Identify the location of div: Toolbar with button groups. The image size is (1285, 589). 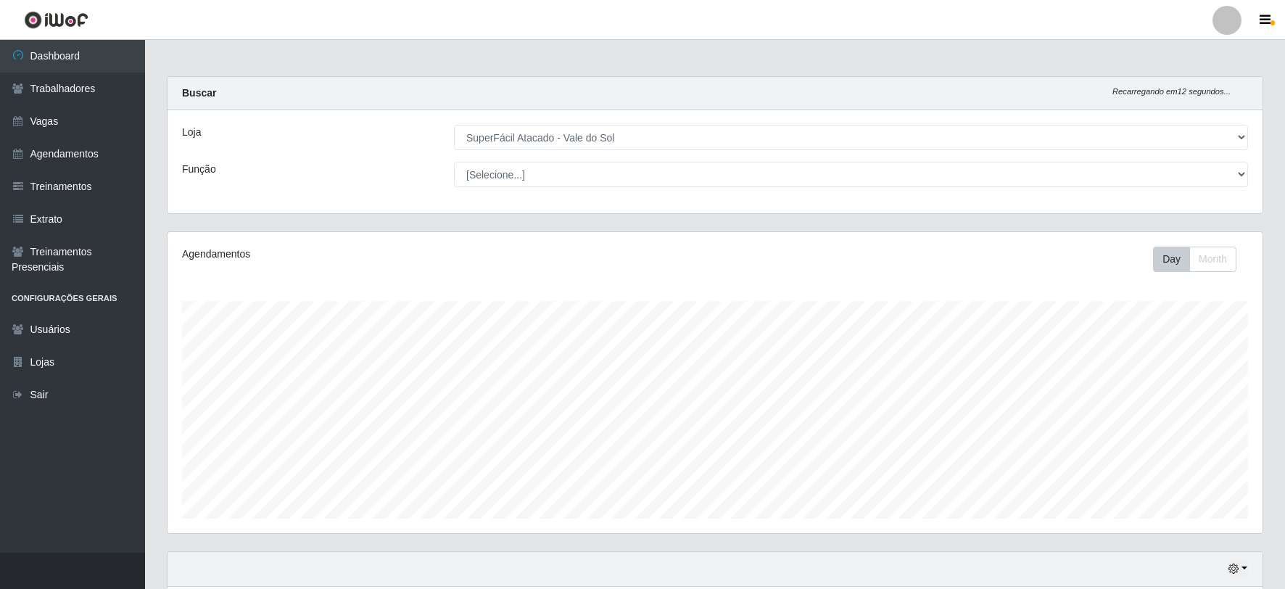
(1200, 259).